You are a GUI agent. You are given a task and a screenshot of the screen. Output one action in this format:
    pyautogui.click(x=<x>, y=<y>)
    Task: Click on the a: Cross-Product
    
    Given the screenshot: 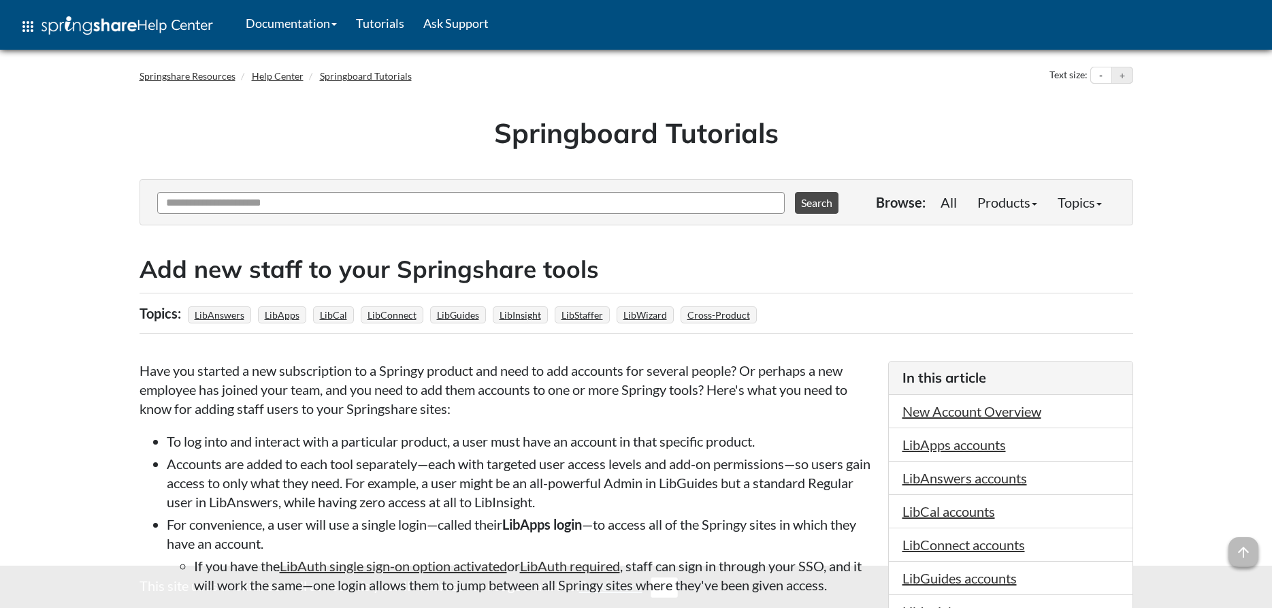 What is the action you would take?
    pyautogui.click(x=719, y=314)
    